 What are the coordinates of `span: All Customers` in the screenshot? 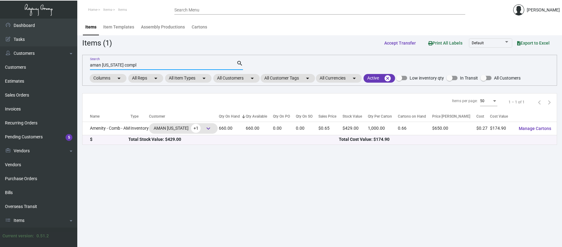 It's located at (508, 78).